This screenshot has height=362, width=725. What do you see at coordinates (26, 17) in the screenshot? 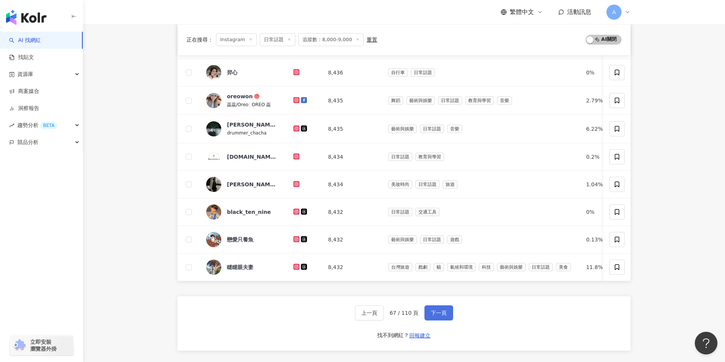
I see `img: logo` at bounding box center [26, 17].